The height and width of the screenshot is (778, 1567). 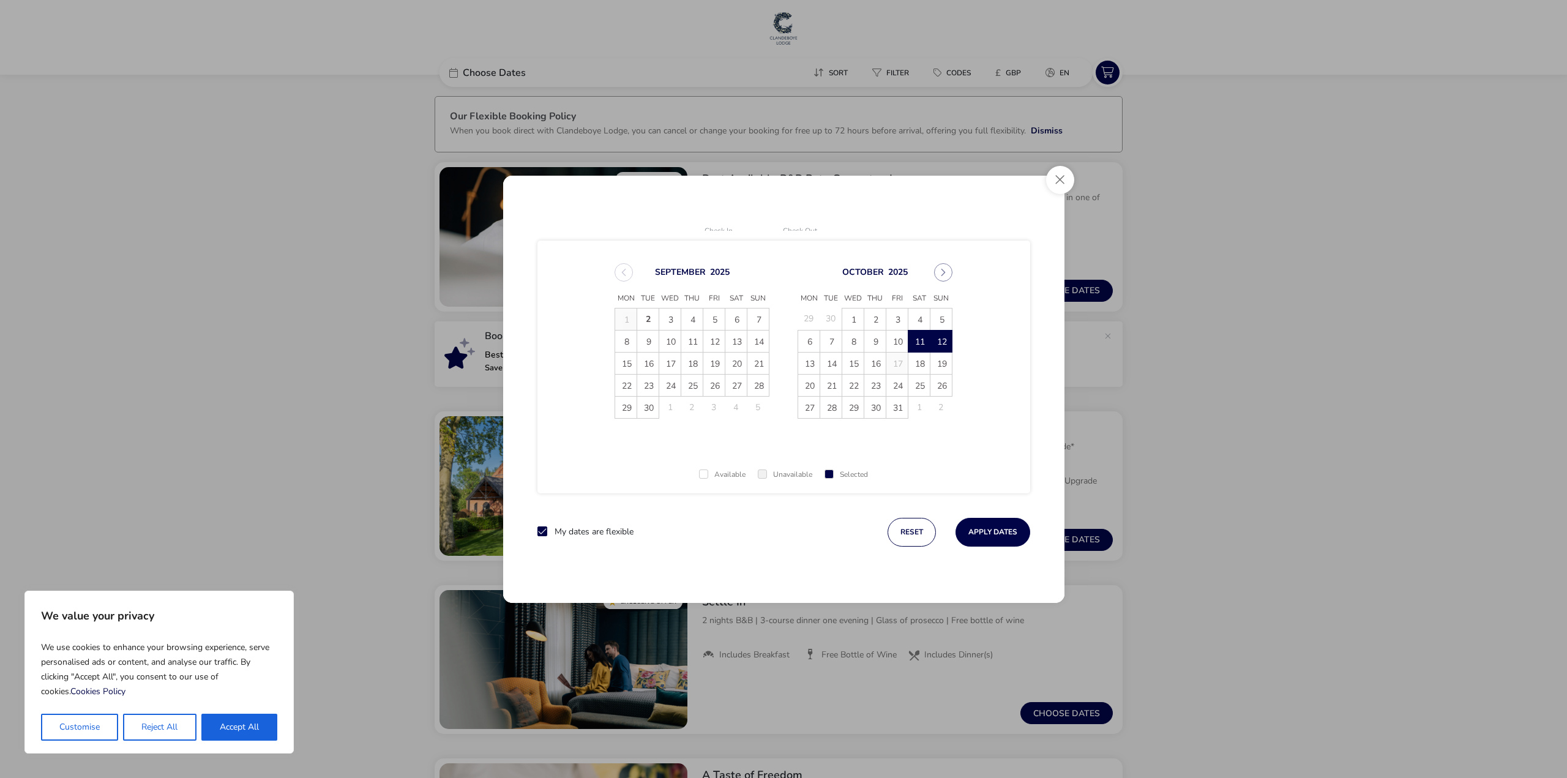 What do you see at coordinates (714, 385) in the screenshot?
I see `td: 26` at bounding box center [714, 385].